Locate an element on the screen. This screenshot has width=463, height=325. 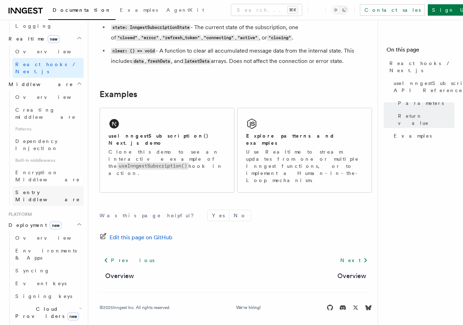
button: Realtimenew is located at coordinates (44, 39).